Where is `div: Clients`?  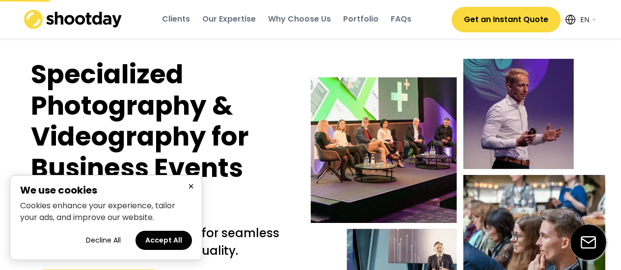 div: Clients is located at coordinates (176, 19).